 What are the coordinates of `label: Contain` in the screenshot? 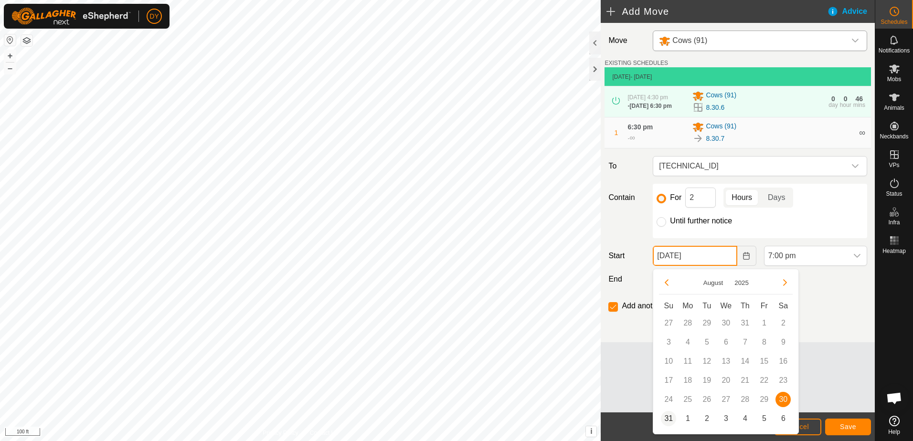 It's located at (626, 198).